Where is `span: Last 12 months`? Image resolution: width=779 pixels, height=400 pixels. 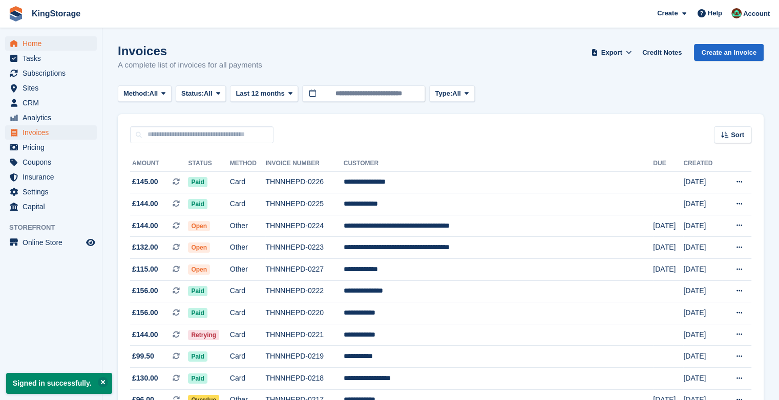 span: Last 12 months is located at coordinates (260, 94).